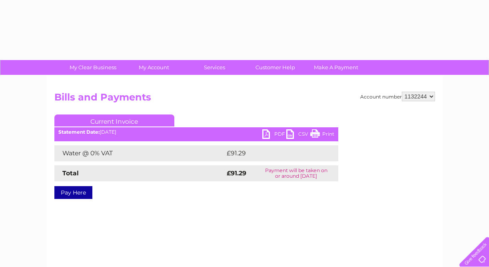 The height and width of the screenshot is (267, 489). Describe the element at coordinates (236, 173) in the screenshot. I see `strong: £91.29` at that location.